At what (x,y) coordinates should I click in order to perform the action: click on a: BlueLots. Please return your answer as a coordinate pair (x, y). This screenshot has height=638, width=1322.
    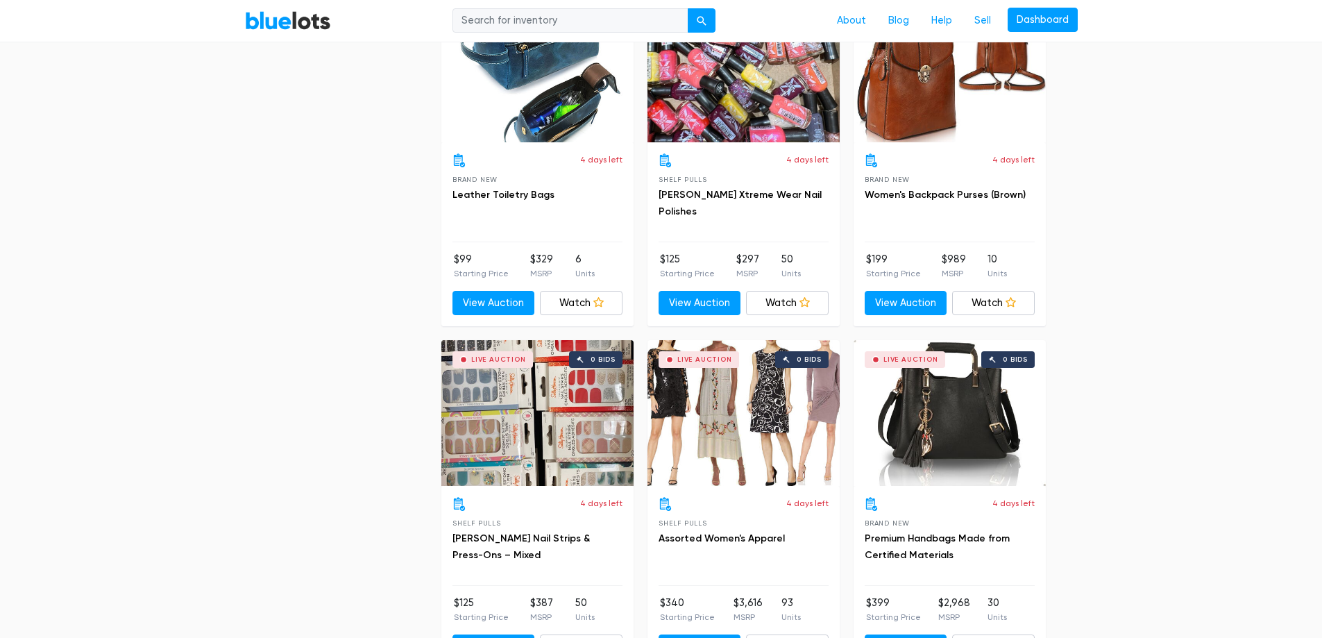
    Looking at the image, I should click on (288, 20).